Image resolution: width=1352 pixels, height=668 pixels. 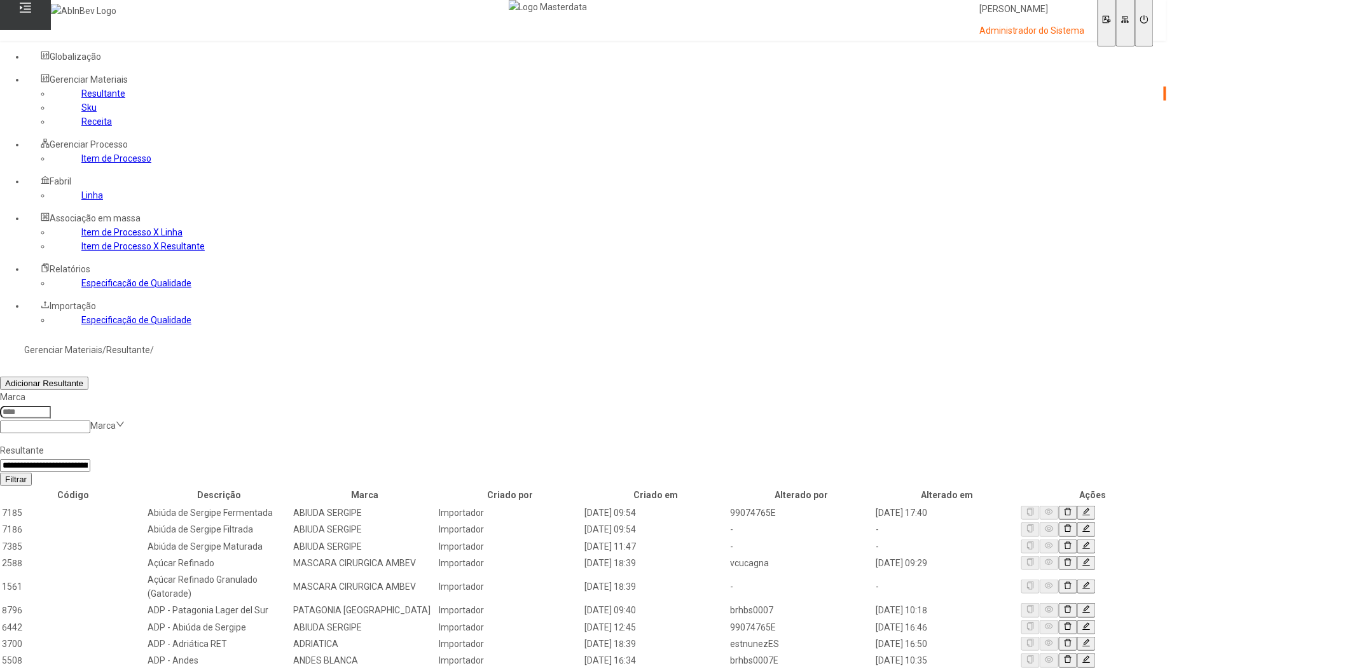 What do you see at coordinates (801, 660) in the screenshot?
I see `td: brhbs0007E` at bounding box center [801, 660].